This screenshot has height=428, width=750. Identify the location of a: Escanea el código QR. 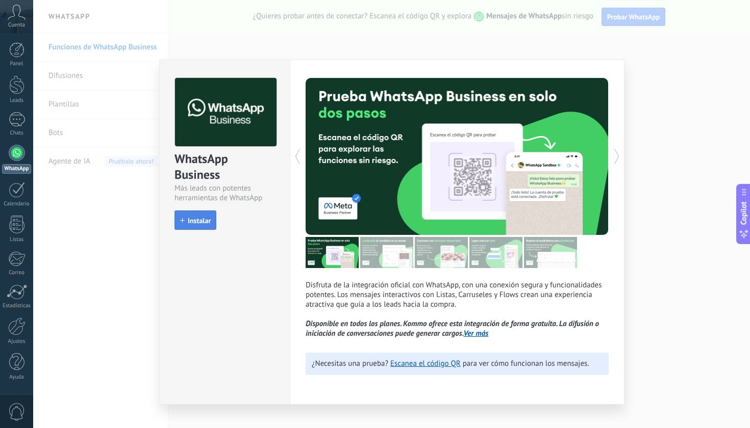
(425, 364).